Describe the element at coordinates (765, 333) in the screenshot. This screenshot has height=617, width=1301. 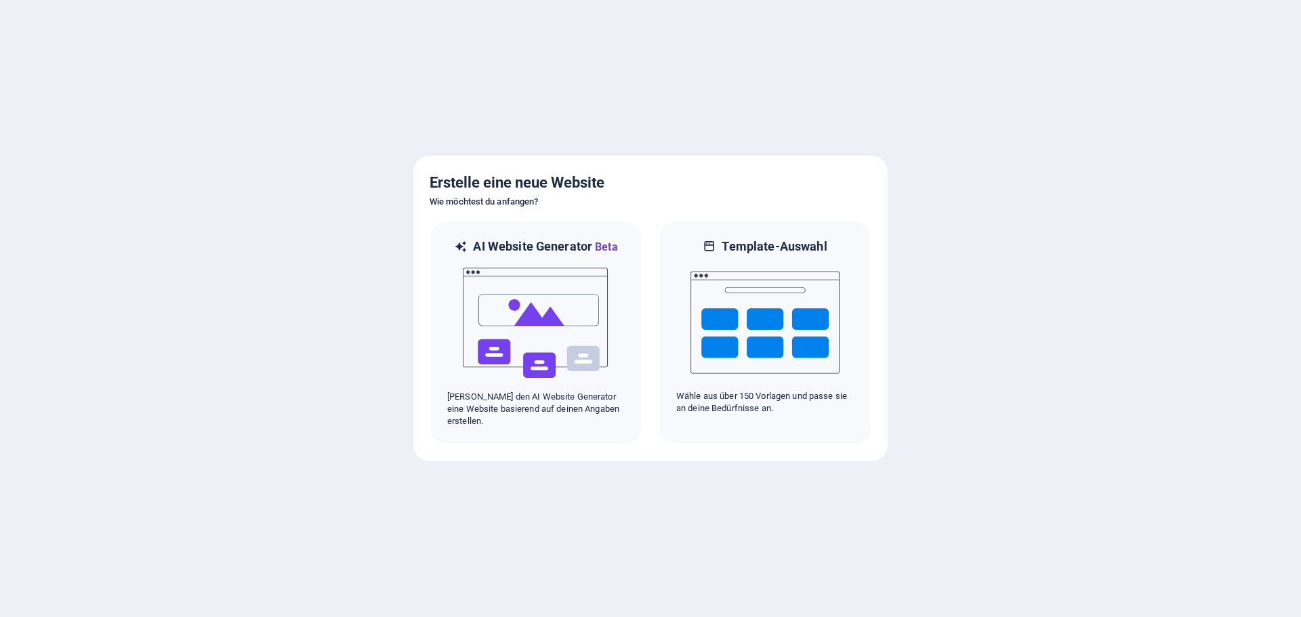
I see `div: Template-AuswahlWähle aus über 150 Vorlagen und passe sie an deine Bedürfnisse an.` at that location.